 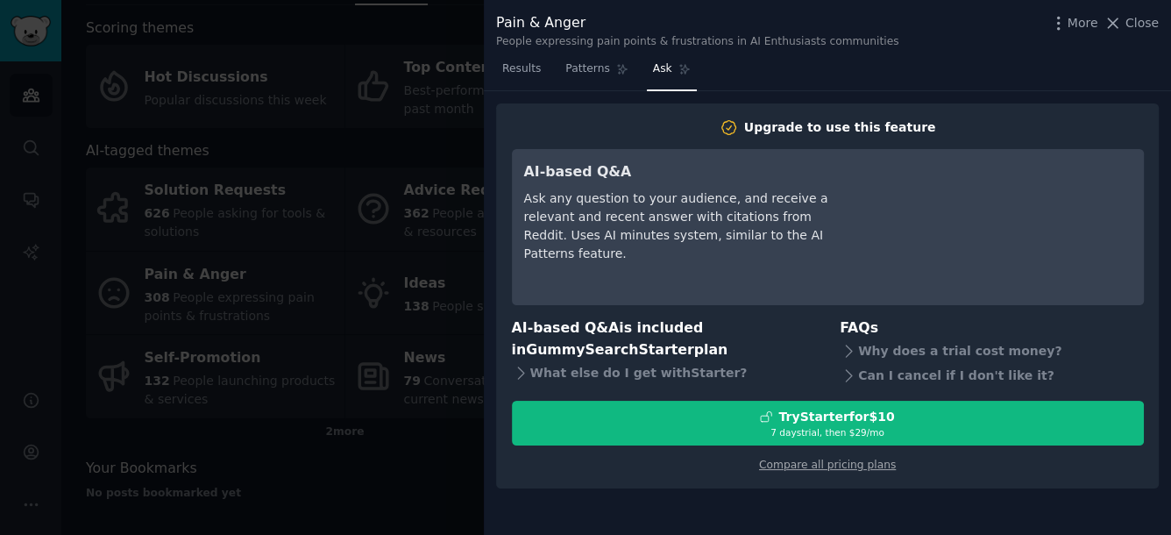 What do you see at coordinates (521, 73) in the screenshot?
I see `a: Results` at bounding box center [521, 73].